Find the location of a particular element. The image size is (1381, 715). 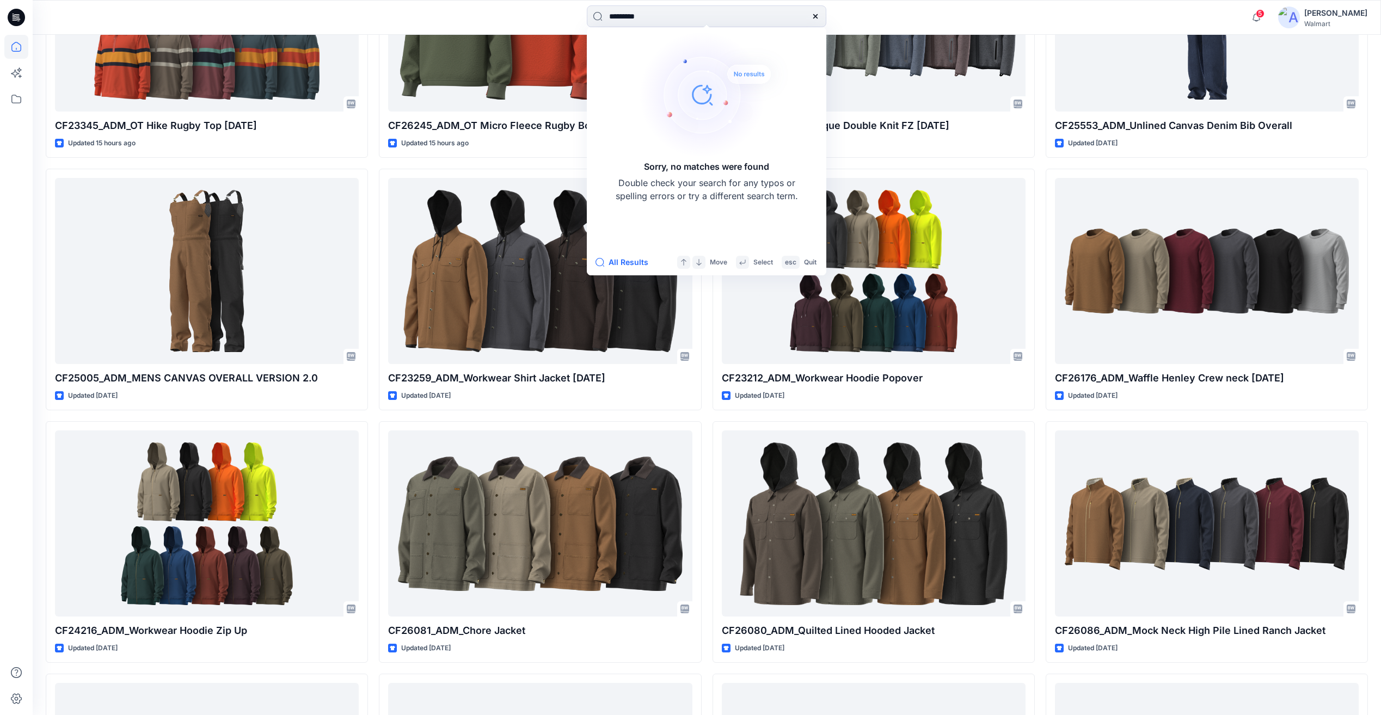

img: avatar is located at coordinates (1289, 17).